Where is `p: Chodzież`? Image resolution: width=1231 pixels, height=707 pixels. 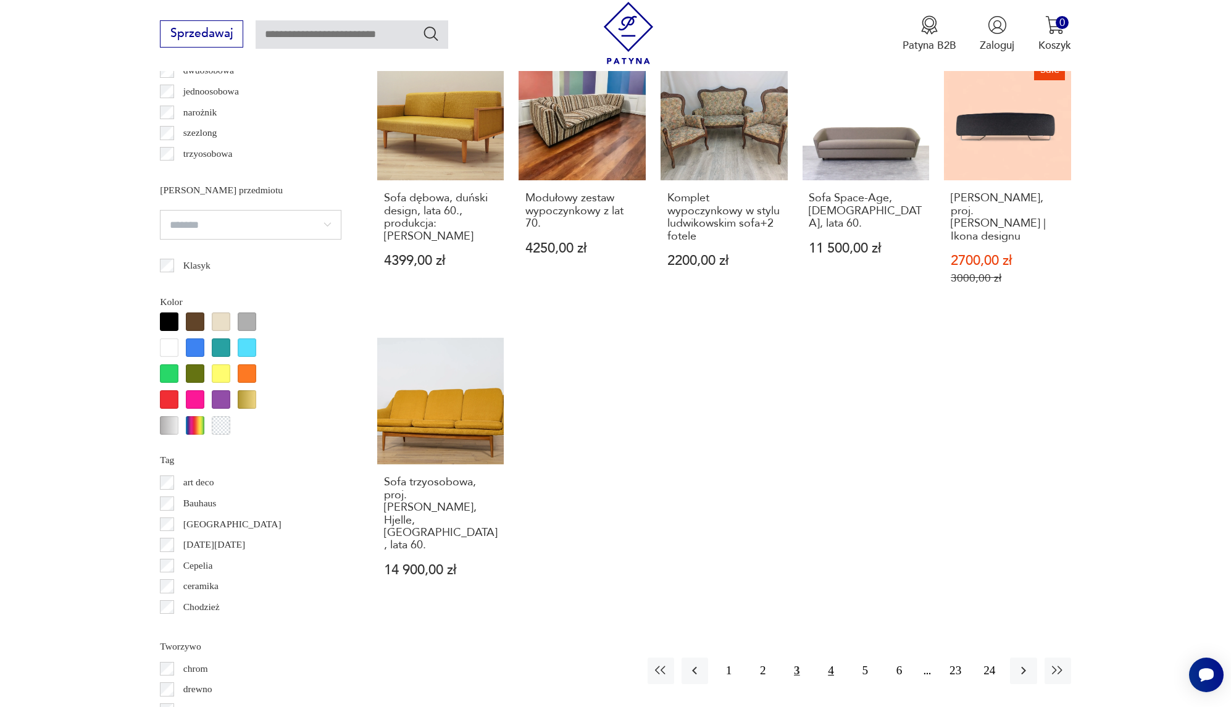 p: Chodzież is located at coordinates (201, 607).